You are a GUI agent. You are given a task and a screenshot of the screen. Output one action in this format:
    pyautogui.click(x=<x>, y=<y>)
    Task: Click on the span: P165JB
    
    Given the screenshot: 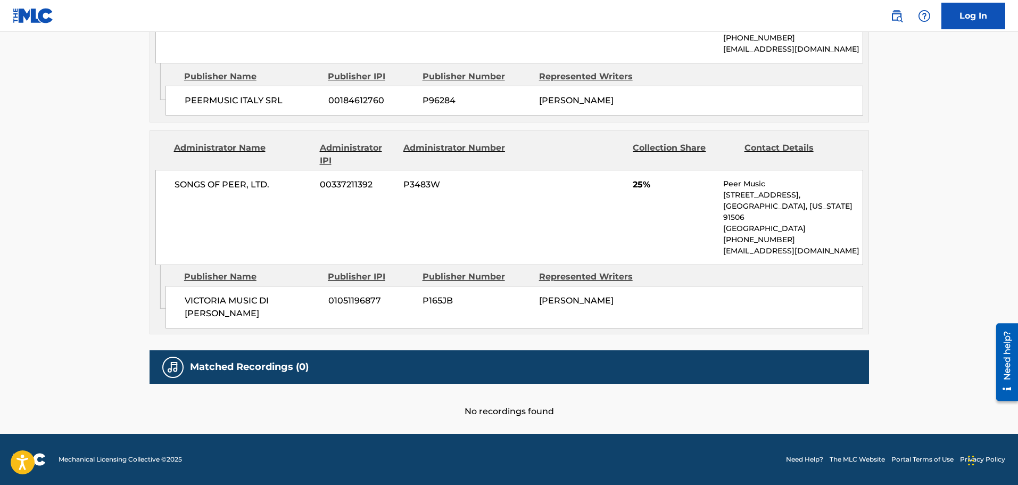 What is the action you would take?
    pyautogui.click(x=477, y=301)
    